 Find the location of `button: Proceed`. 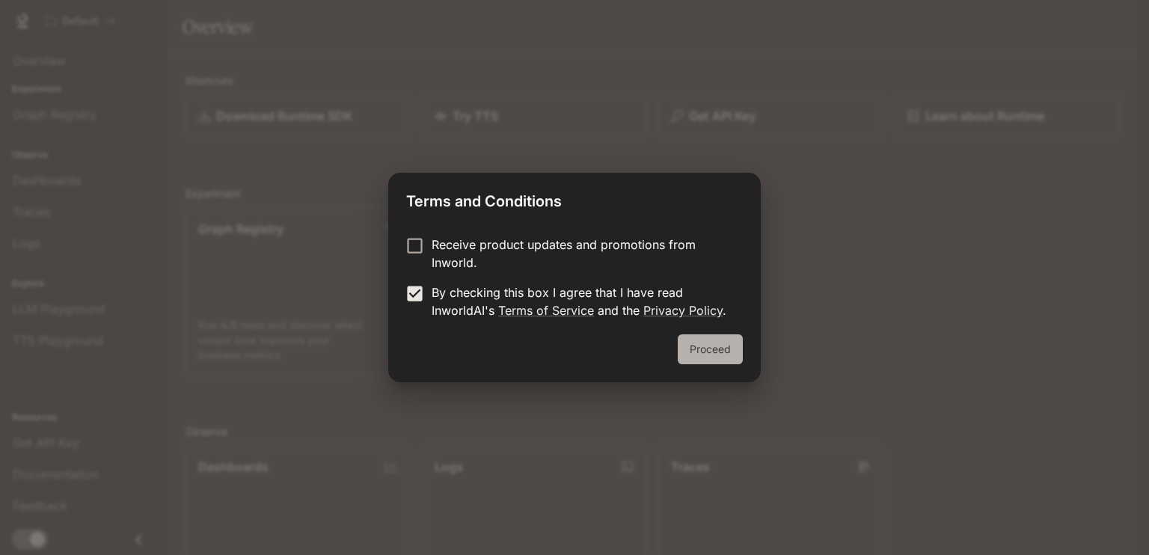

button: Proceed is located at coordinates (710, 349).